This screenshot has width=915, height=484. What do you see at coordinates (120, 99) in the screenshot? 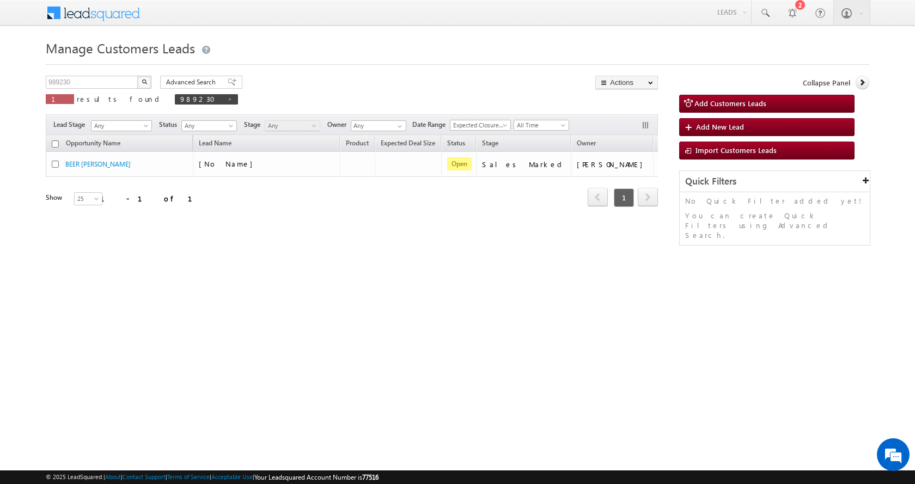
I see `span: results found` at bounding box center [120, 99].